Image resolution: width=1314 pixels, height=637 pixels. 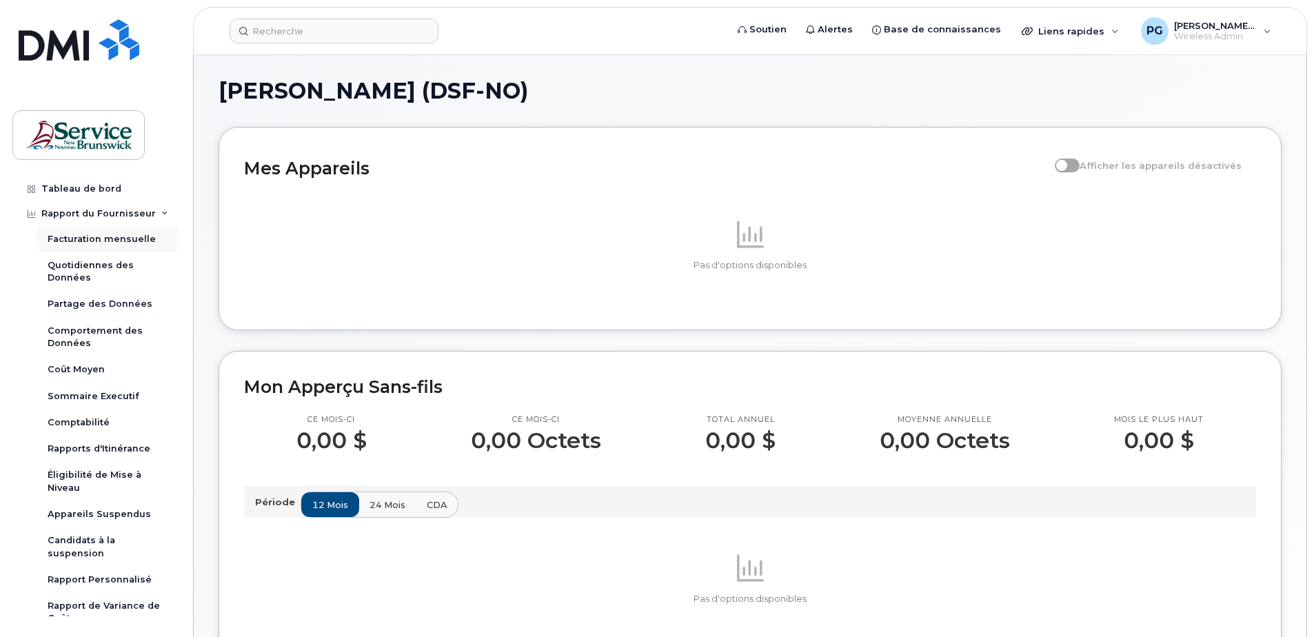 What do you see at coordinates (436, 505) in the screenshot?
I see `span: CDA` at bounding box center [436, 505].